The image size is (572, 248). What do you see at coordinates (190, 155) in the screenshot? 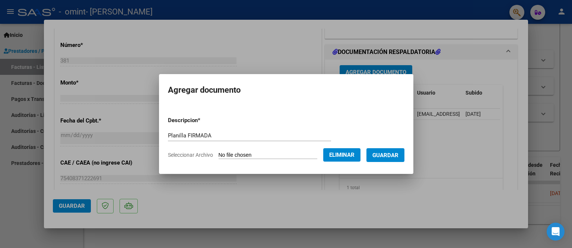
I see `span: Seleccionar Archivo` at bounding box center [190, 155].